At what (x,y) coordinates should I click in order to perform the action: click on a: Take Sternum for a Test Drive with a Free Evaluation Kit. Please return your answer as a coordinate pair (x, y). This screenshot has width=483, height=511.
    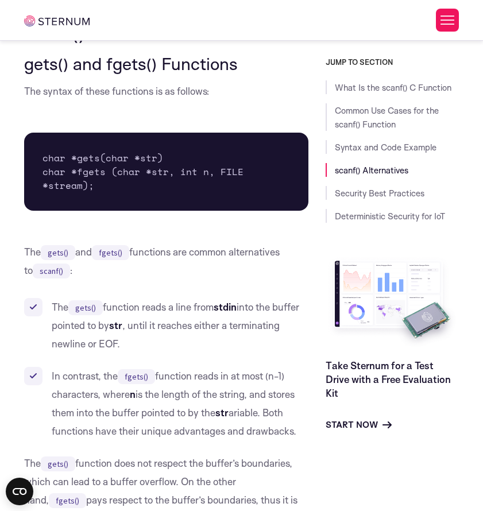
    Looking at the image, I should click on (388, 379).